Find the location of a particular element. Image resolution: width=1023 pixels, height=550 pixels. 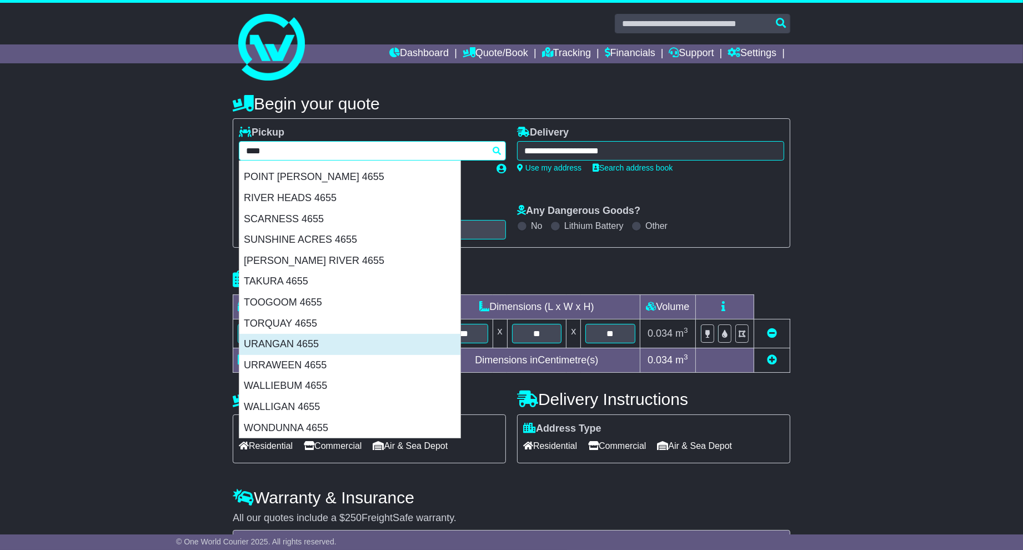

a: Add new item is located at coordinates (772, 360).